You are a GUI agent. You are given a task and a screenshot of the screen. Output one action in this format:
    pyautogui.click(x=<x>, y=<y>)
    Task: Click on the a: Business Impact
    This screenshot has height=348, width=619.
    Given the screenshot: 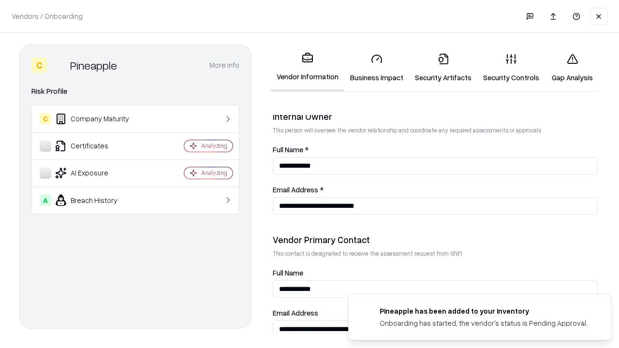 What is the action you would take?
    pyautogui.click(x=376, y=68)
    